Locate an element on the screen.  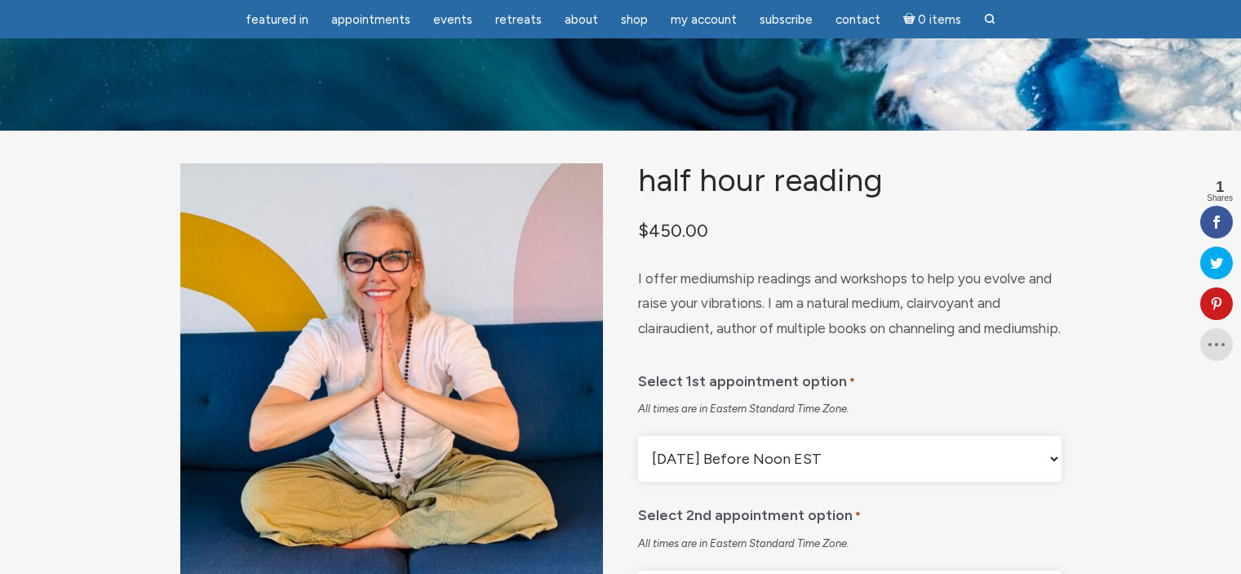
a: Retreats is located at coordinates (518, 20).